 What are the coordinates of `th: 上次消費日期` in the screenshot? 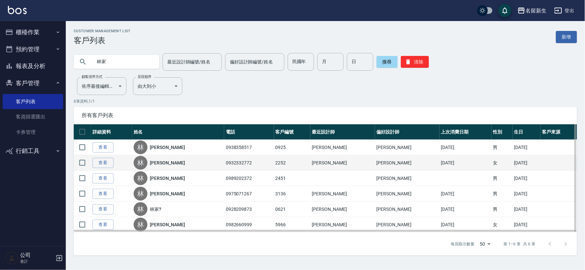 It's located at (465, 132).